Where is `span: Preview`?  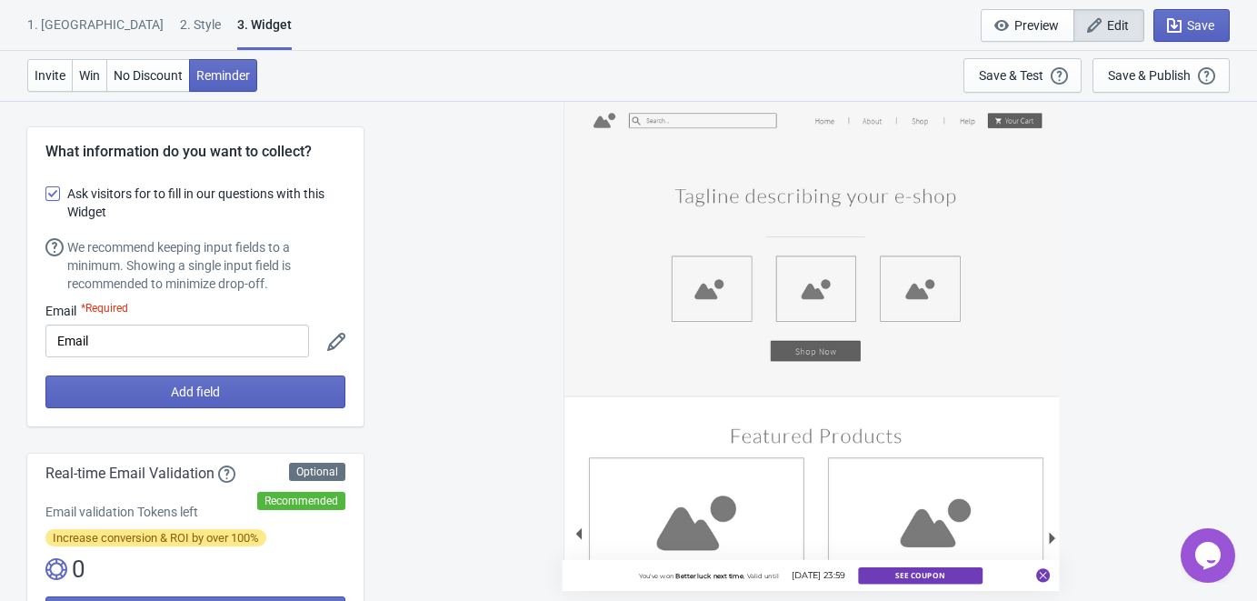 span: Preview is located at coordinates (1036, 25).